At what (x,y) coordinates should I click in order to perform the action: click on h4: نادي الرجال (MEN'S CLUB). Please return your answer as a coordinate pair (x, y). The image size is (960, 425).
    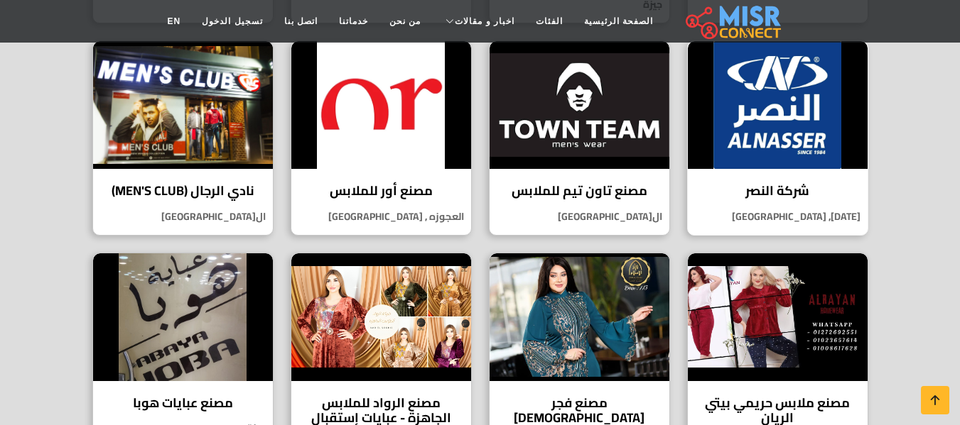
    Looking at the image, I should click on (183, 191).